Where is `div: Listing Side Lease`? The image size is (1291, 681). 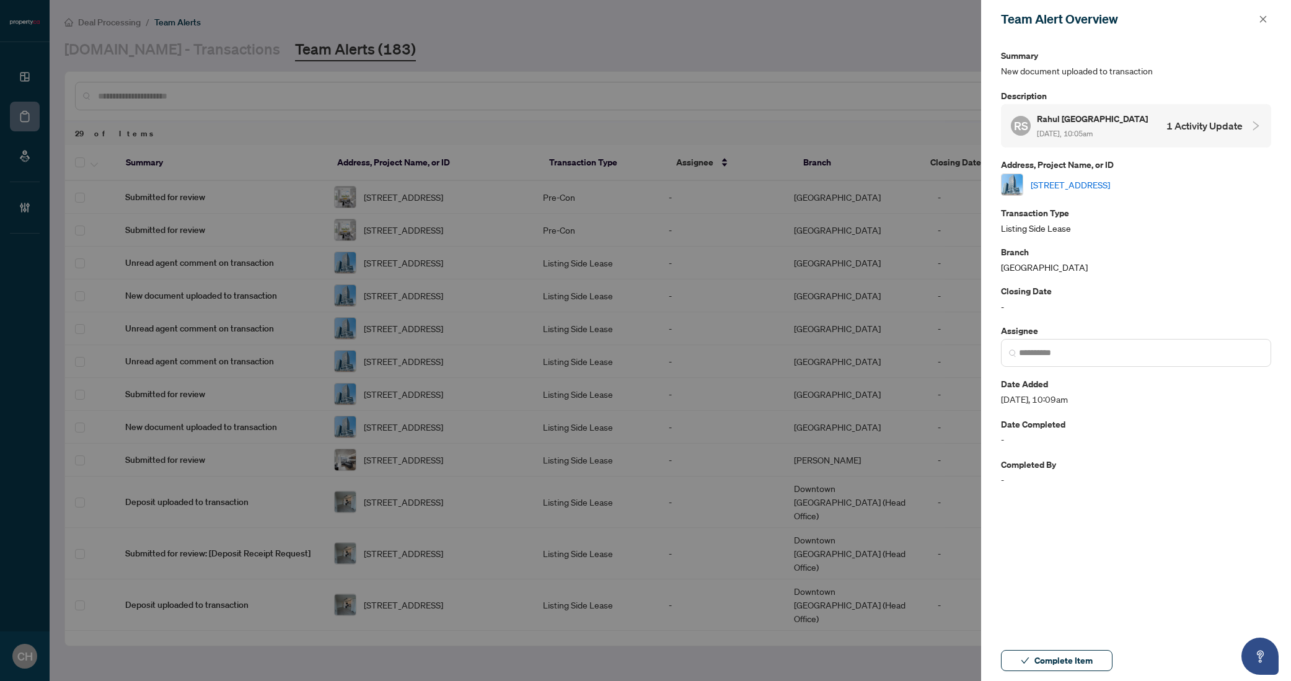 div: Listing Side Lease is located at coordinates (1136, 220).